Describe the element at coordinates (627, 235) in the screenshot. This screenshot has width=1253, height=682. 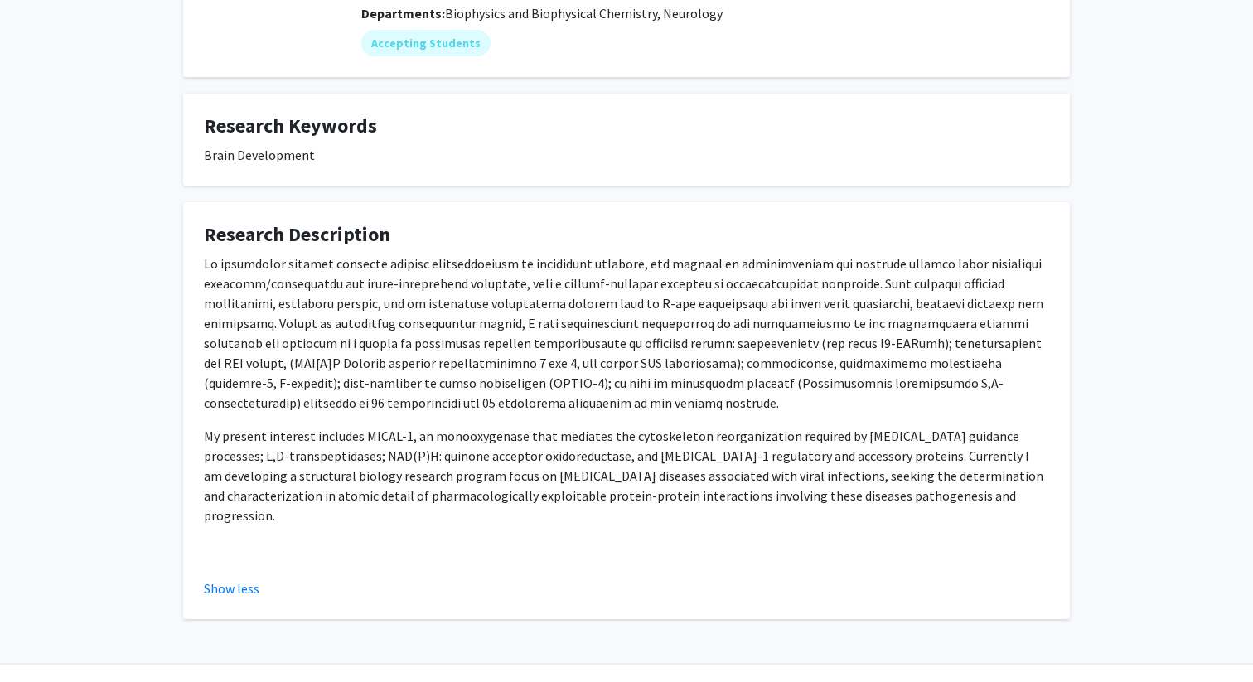
I see `h4: Research Description` at that location.